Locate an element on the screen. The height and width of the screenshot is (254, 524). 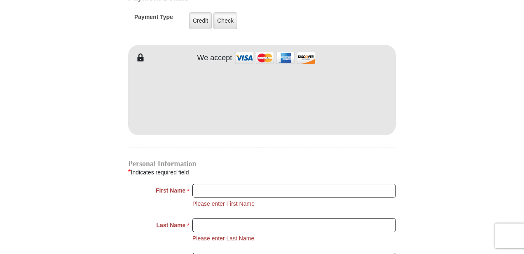
label: Check is located at coordinates (225, 21).